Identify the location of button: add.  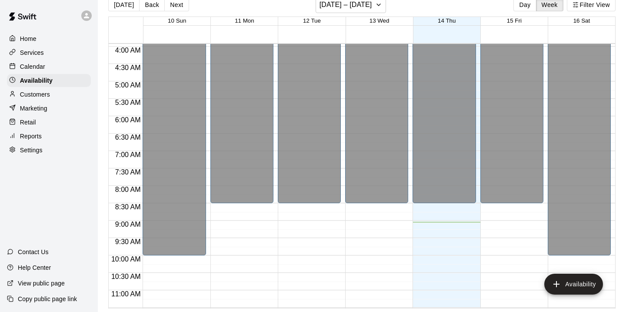
(573, 284).